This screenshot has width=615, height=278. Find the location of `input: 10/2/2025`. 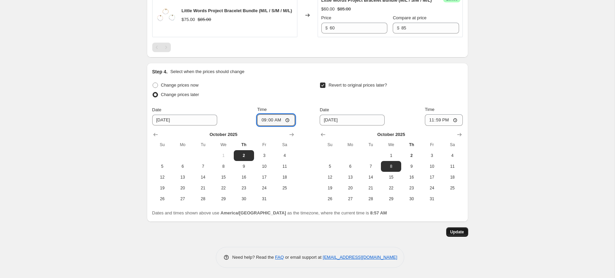

input: 10/2/2025 is located at coordinates (352, 120).